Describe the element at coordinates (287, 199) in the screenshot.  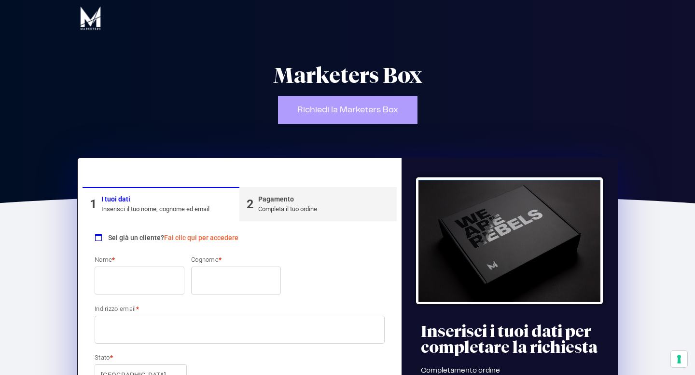
I see `div: Pagamento` at that location.